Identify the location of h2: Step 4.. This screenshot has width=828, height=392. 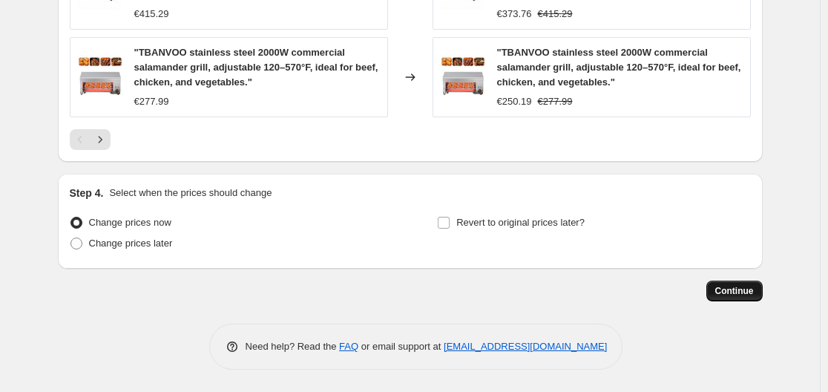
(87, 193).